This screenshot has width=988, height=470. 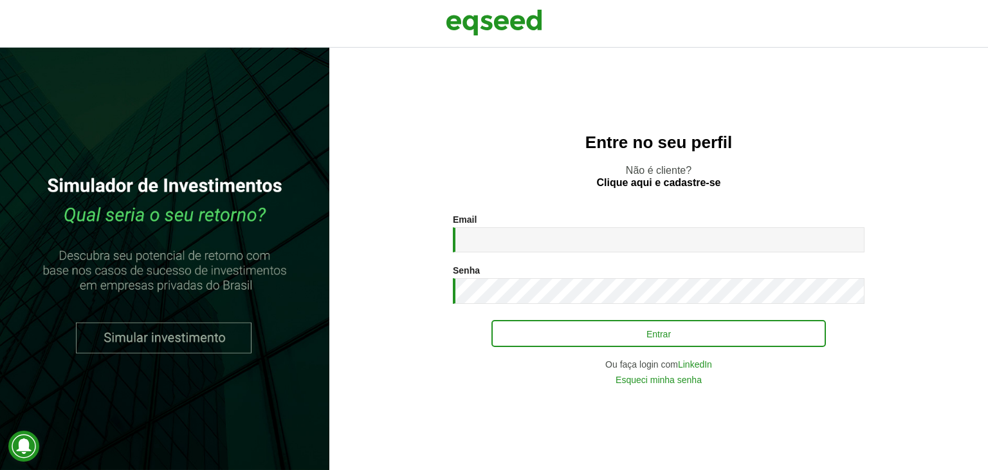 What do you see at coordinates (659, 142) in the screenshot?
I see `h2: Entre no seu perfil` at bounding box center [659, 142].